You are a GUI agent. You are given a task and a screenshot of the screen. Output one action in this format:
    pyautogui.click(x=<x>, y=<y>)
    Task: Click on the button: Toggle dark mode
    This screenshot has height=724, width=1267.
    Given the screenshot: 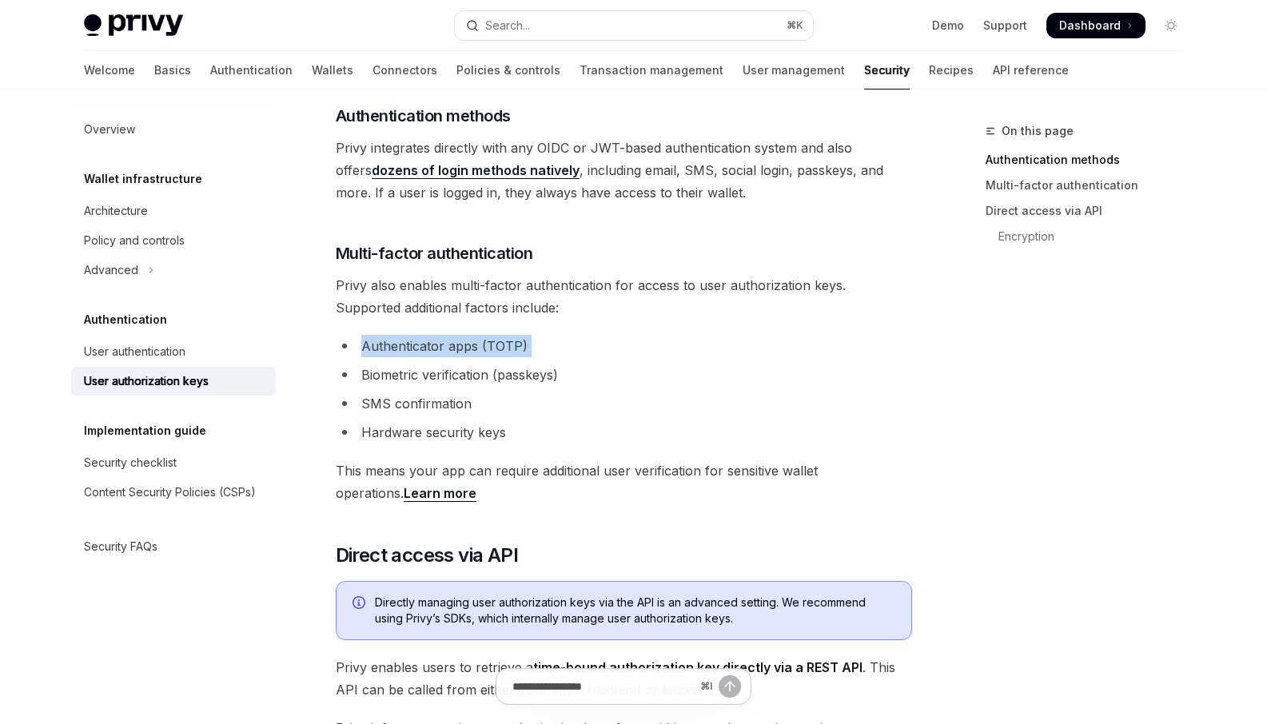 What is the action you would take?
    pyautogui.click(x=1171, y=26)
    